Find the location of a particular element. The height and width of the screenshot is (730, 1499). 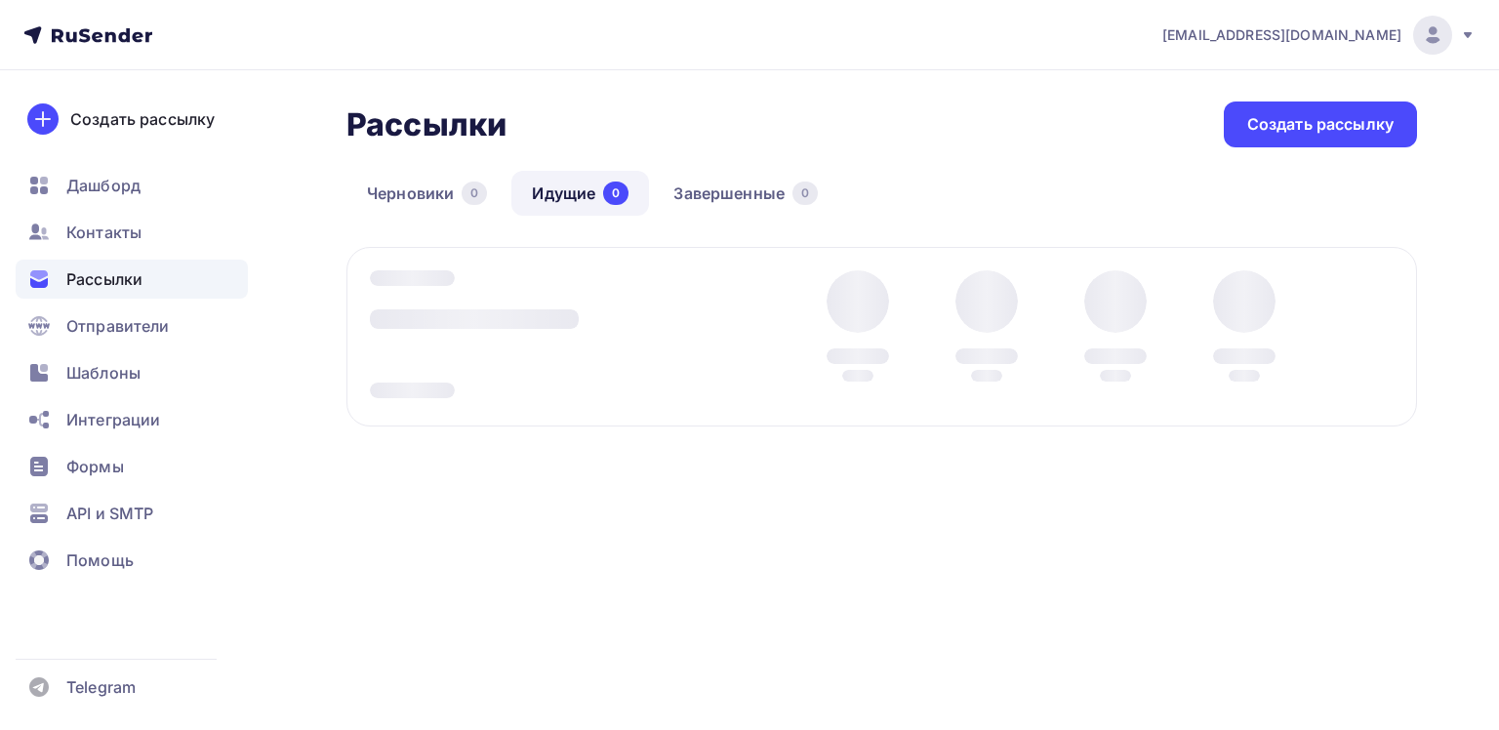

span: Дашборд is located at coordinates (103, 185).